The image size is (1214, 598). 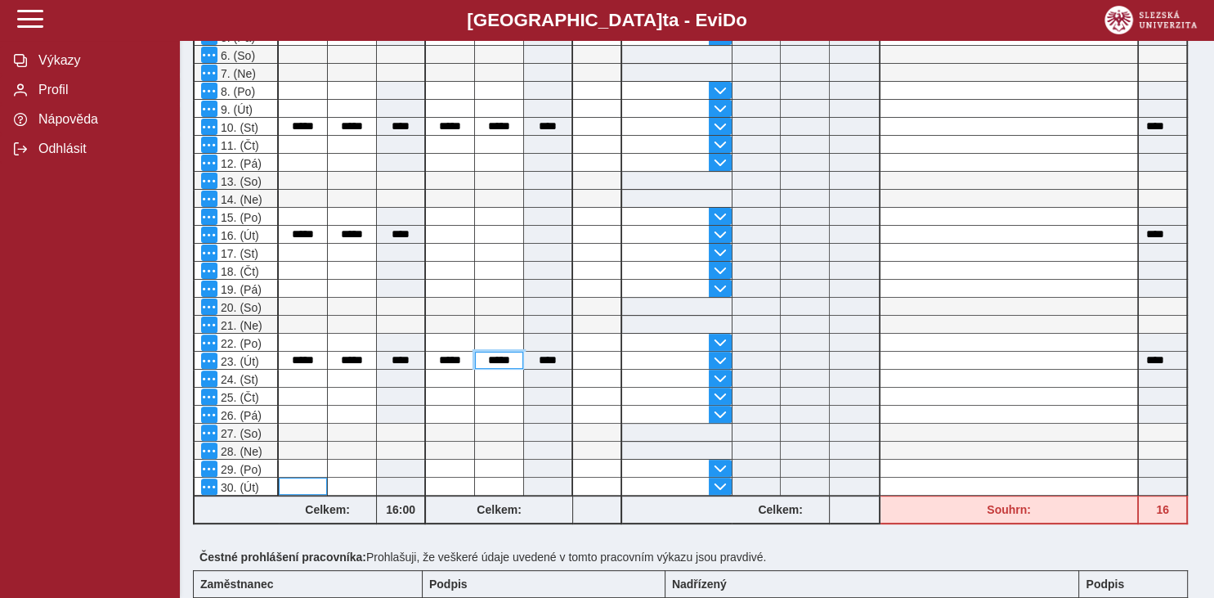 What do you see at coordinates (1150, 20) in the screenshot?
I see `img: logo_web_su.png` at bounding box center [1150, 20].